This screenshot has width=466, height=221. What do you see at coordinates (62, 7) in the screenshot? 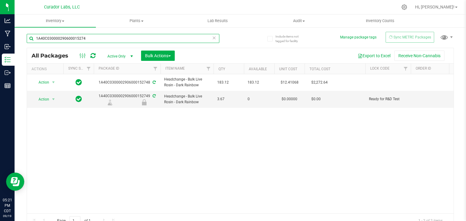
I see `span: Curador Labs, LLC` at bounding box center [62, 7].